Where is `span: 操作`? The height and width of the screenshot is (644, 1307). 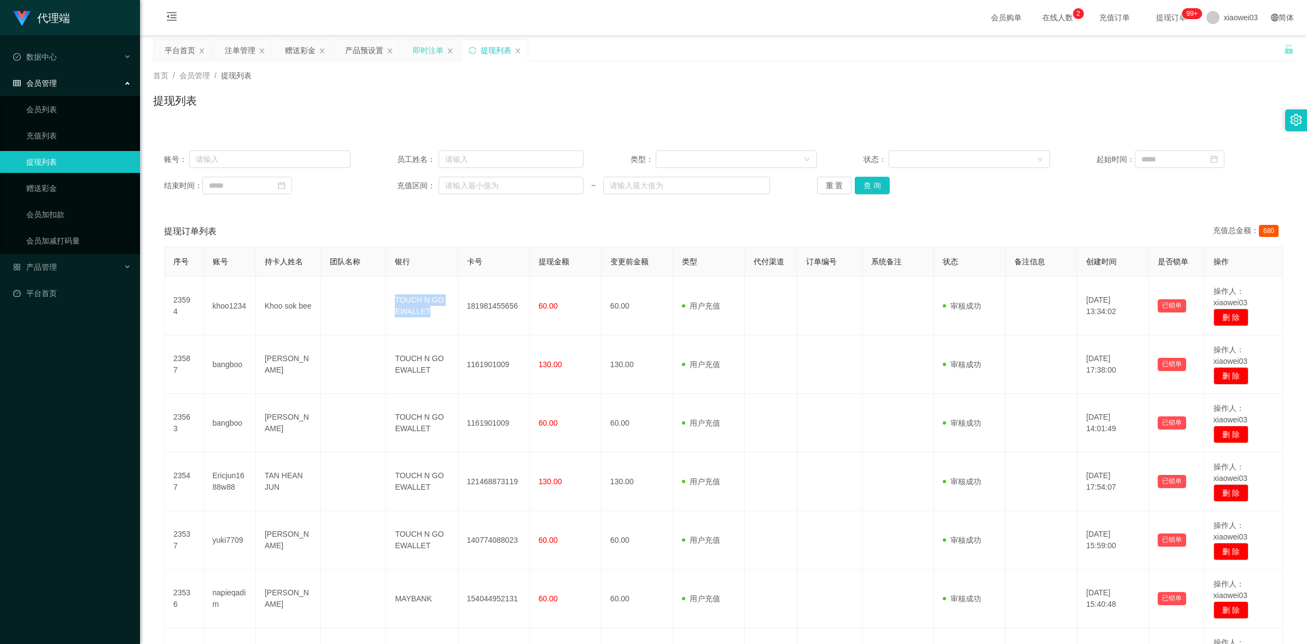 span: 操作 is located at coordinates (1221, 261).